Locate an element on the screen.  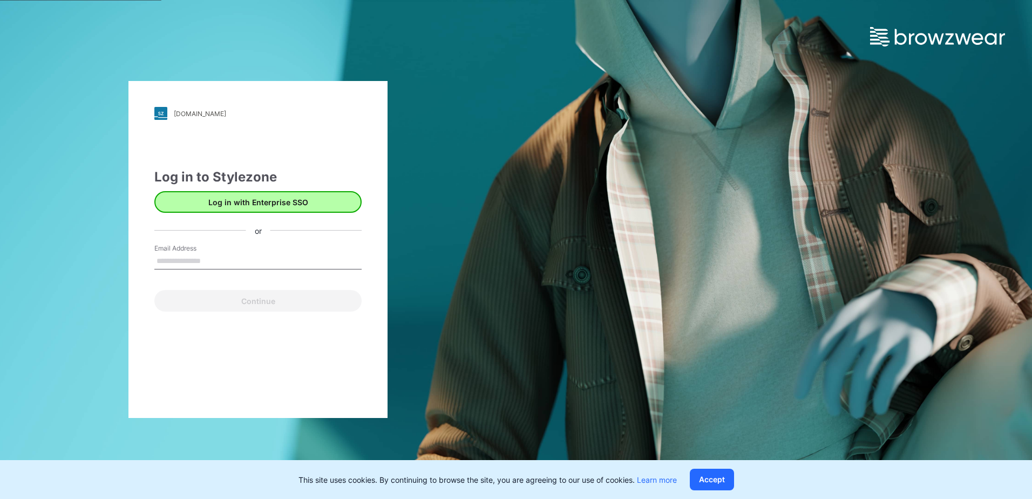
p: This site uses cookies. By continuing to browse the site, you are agreeing to our use of cookies. is located at coordinates (488, 479).